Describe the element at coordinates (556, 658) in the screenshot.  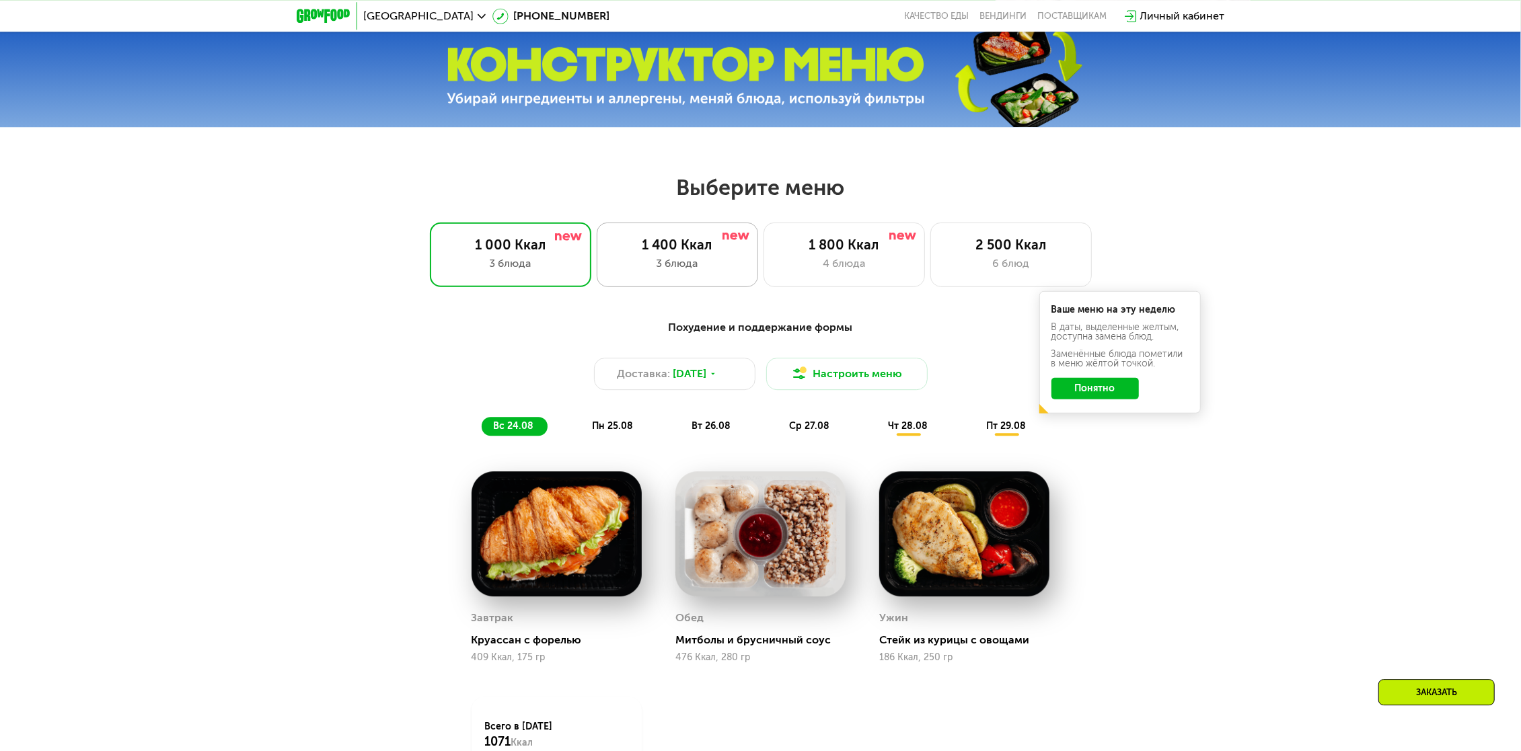
I see `div: 409 Ккал, 175 гр` at that location.